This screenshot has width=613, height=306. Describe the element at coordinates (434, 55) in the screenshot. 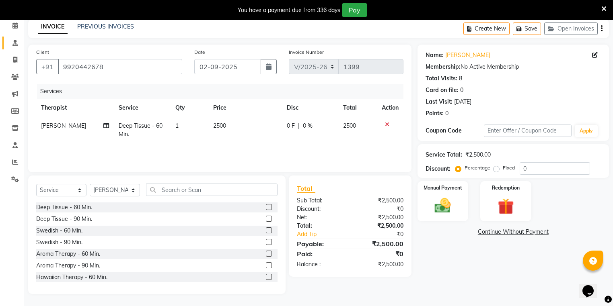

I see `div: Name:` at that location.